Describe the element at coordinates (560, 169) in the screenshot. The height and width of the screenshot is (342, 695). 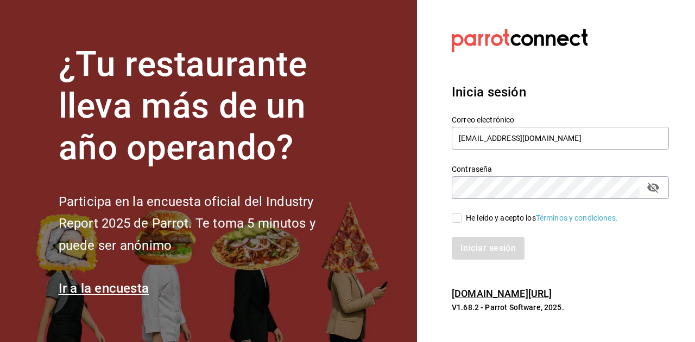
I see `label: Contraseña` at that location.